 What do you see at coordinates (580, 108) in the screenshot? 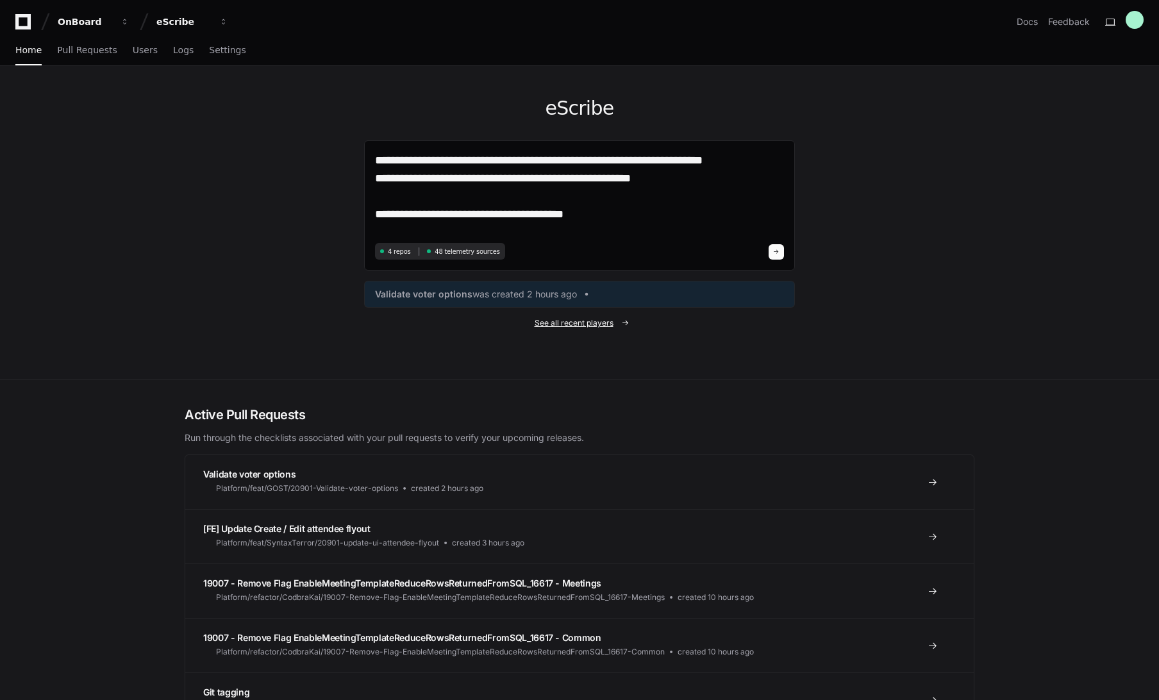
I see `h1: eScribe` at bounding box center [580, 108].